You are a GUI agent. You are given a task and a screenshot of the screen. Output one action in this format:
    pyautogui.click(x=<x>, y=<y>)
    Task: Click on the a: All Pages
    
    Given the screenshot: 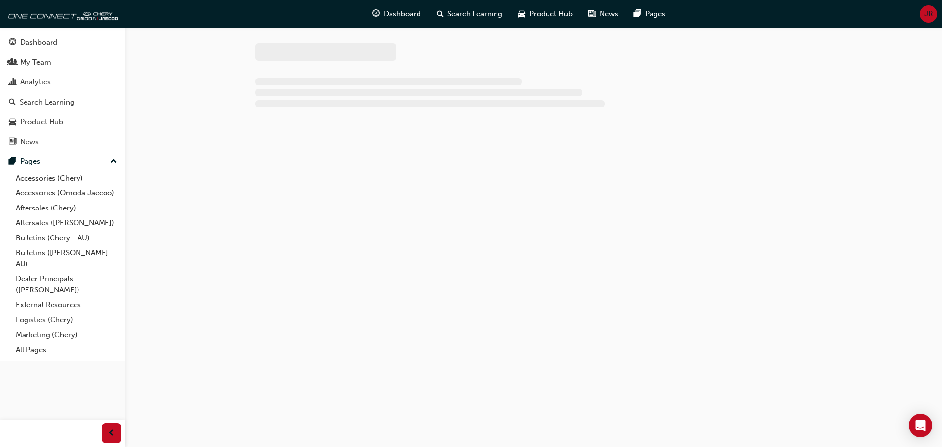 What is the action you would take?
    pyautogui.click(x=66, y=350)
    